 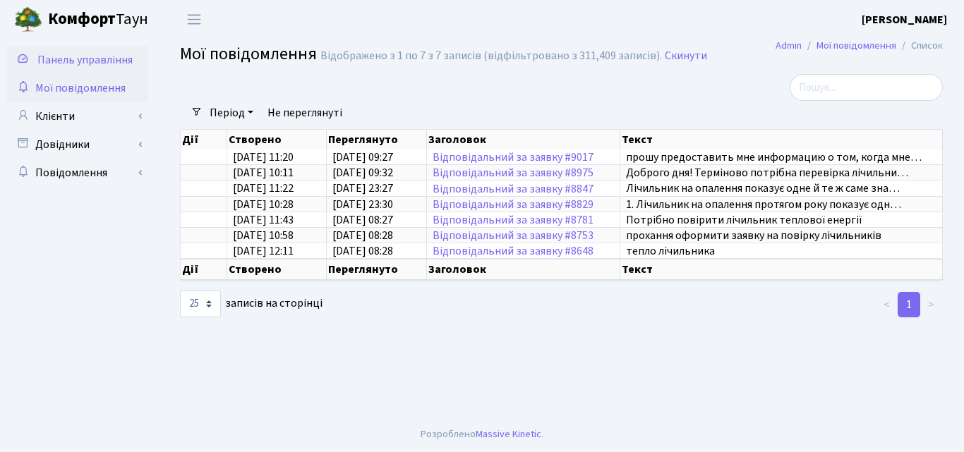 What do you see at coordinates (78, 116) in the screenshot?
I see `a: Клієнти` at bounding box center [78, 116].